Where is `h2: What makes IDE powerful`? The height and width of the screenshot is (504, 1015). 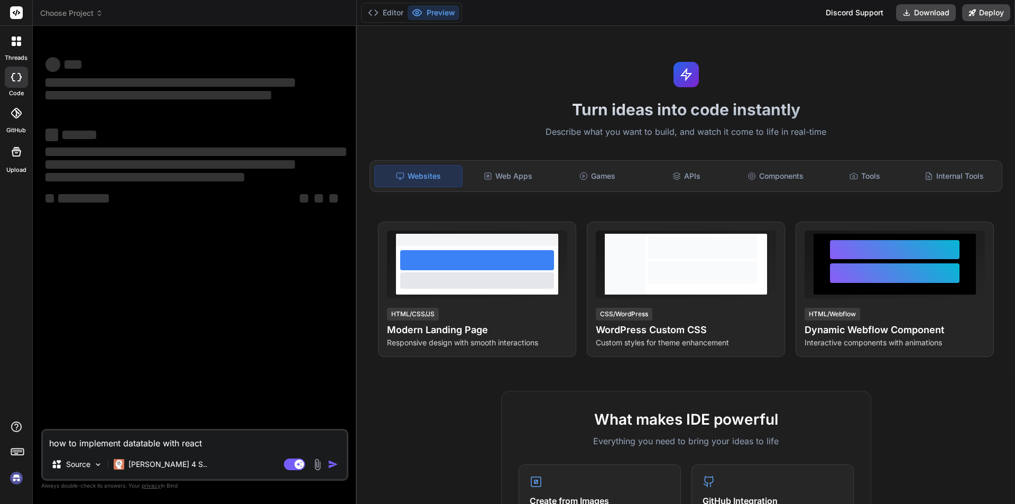
h2: What makes IDE powerful is located at coordinates (686, 419).